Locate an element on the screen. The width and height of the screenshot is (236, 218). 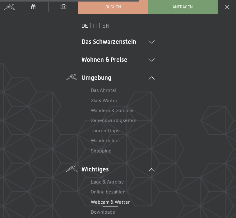
a: DE is located at coordinates (85, 25).